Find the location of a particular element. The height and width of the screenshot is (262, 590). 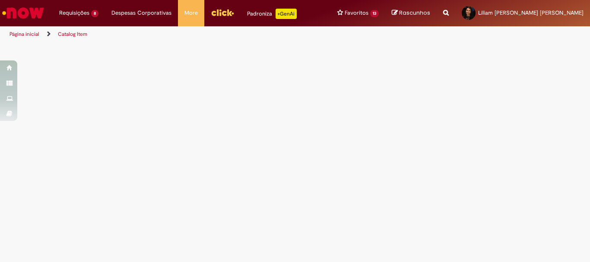

span: 8 is located at coordinates (95, 13).